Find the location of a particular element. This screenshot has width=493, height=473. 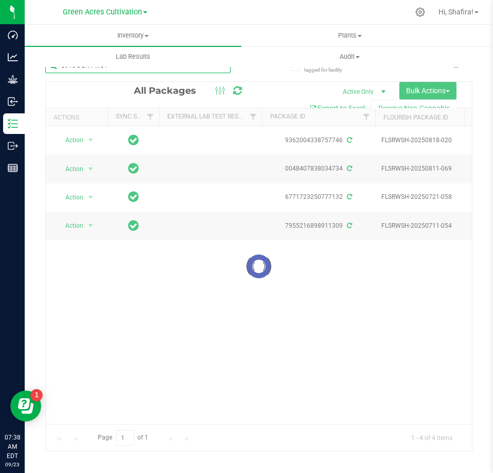

span: Green Acres Cultivation is located at coordinates (102, 12).